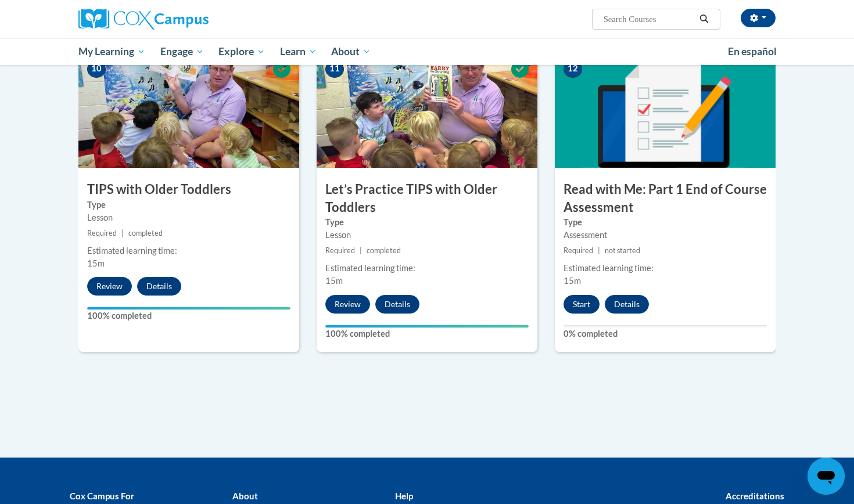  I want to click on h3: Read with Me: Part 1 End of Course Assessment, so click(665, 199).